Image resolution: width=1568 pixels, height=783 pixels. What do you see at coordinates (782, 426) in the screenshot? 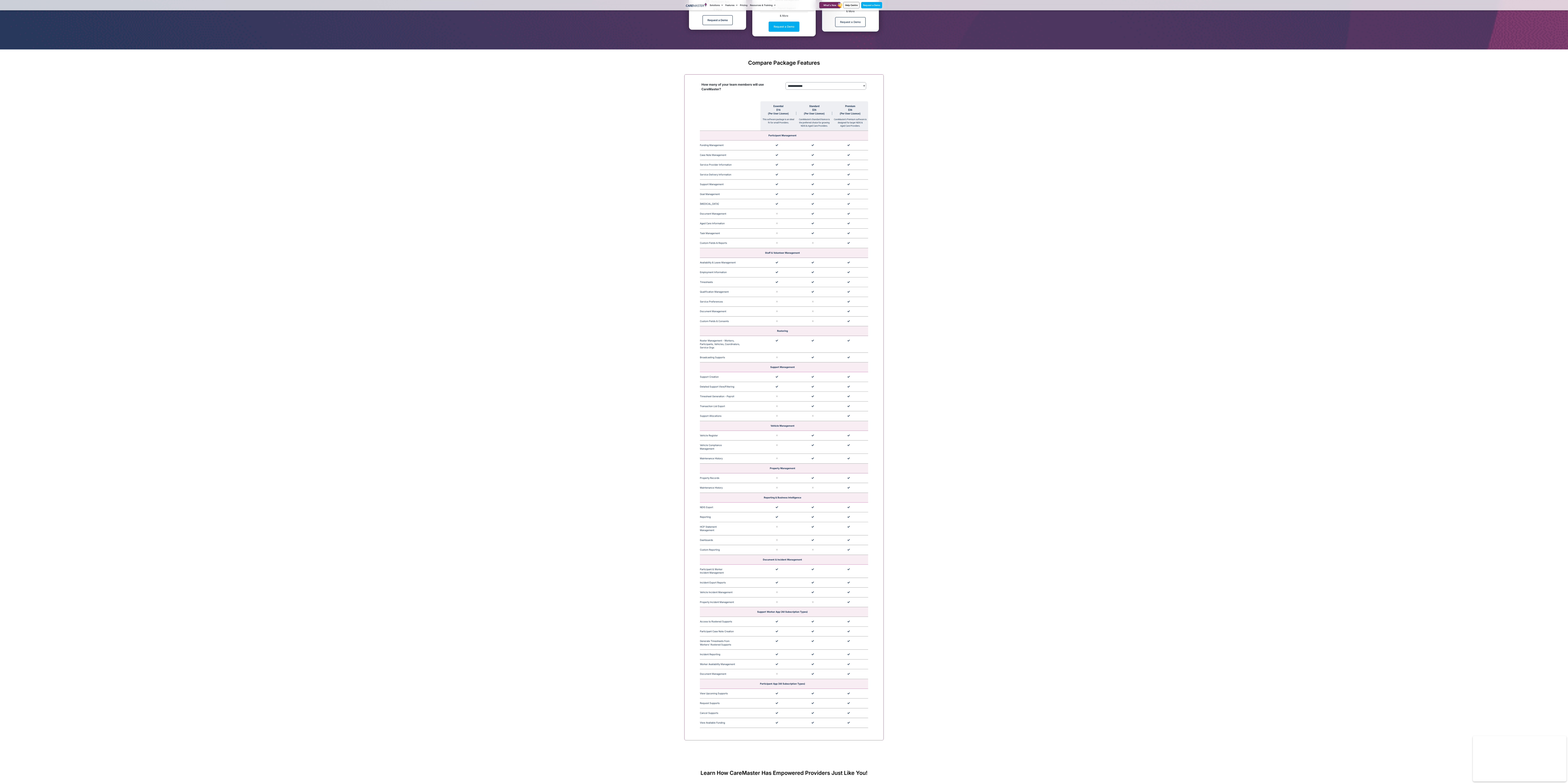
I see `span: Vehicle Management` at bounding box center [782, 426].